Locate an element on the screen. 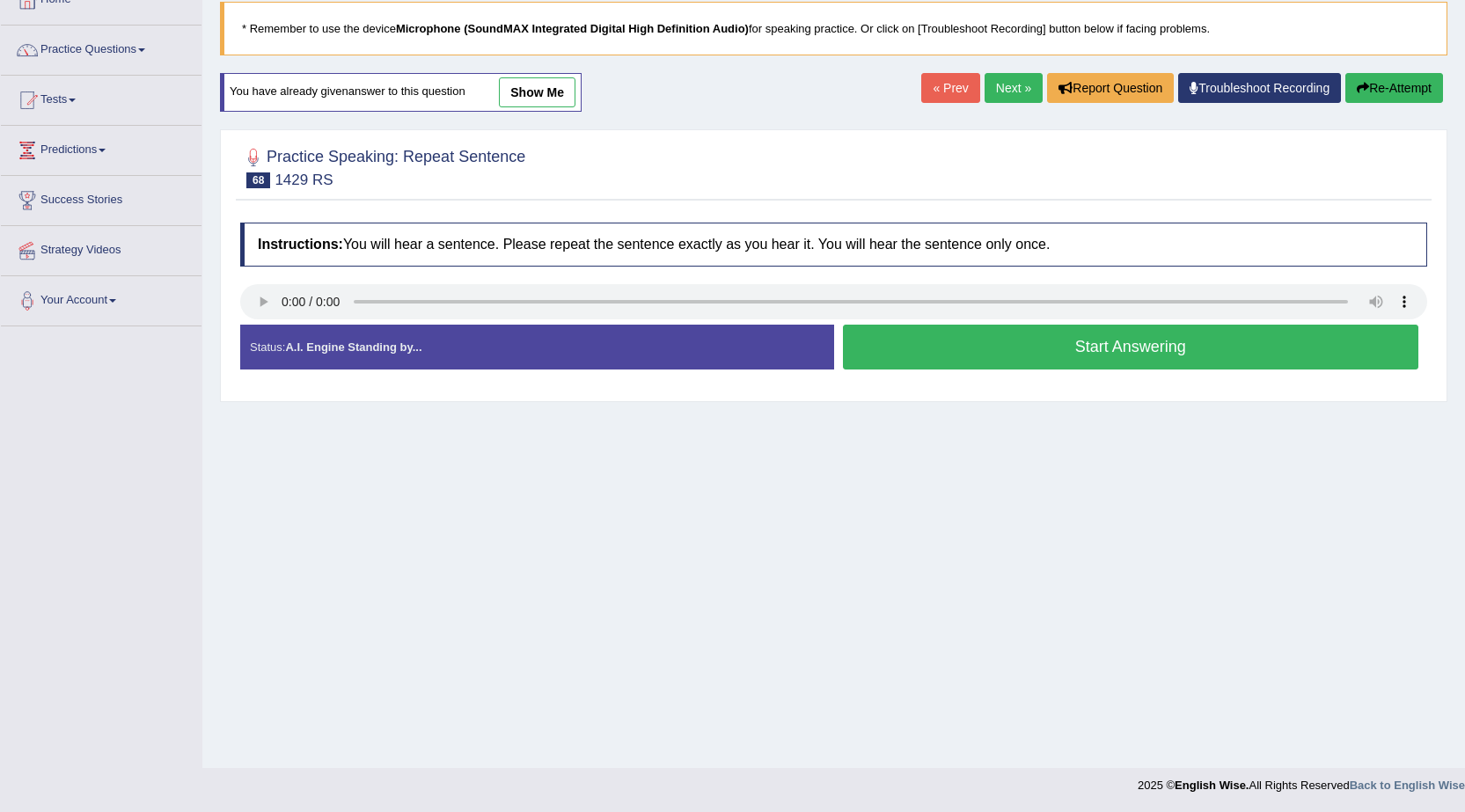 Image resolution: width=1465 pixels, height=812 pixels. strong: English Wise. is located at coordinates (1212, 784).